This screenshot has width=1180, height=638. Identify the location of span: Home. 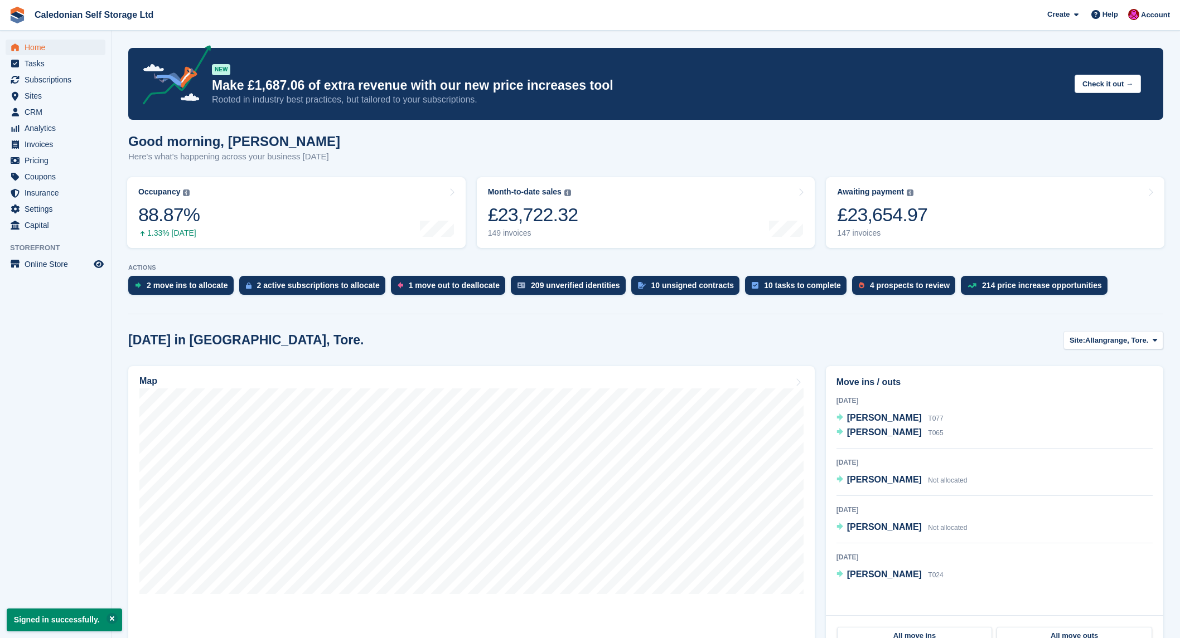
(58, 47).